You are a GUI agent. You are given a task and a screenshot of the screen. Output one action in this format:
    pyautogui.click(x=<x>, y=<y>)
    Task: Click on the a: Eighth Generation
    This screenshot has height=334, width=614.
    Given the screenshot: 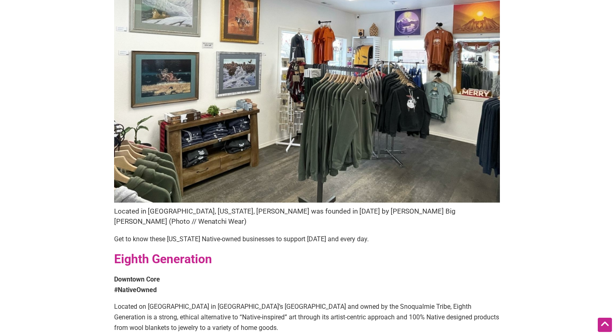 What is the action you would take?
    pyautogui.click(x=163, y=258)
    